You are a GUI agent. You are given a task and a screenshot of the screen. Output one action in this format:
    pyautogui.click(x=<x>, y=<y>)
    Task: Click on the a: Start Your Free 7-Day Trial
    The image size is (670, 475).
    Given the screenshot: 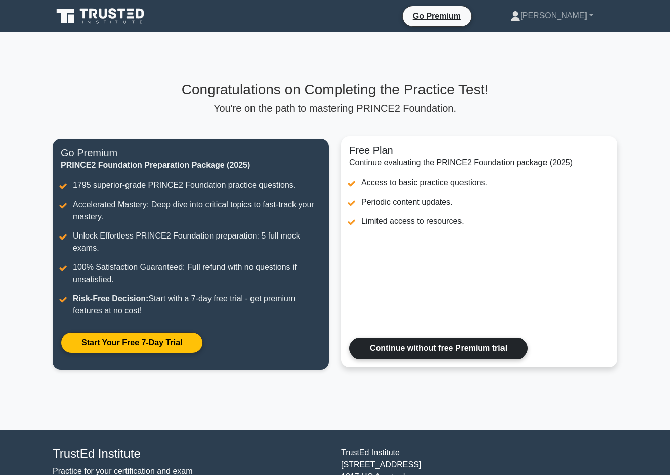 What is the action you would take?
    pyautogui.click(x=132, y=343)
    